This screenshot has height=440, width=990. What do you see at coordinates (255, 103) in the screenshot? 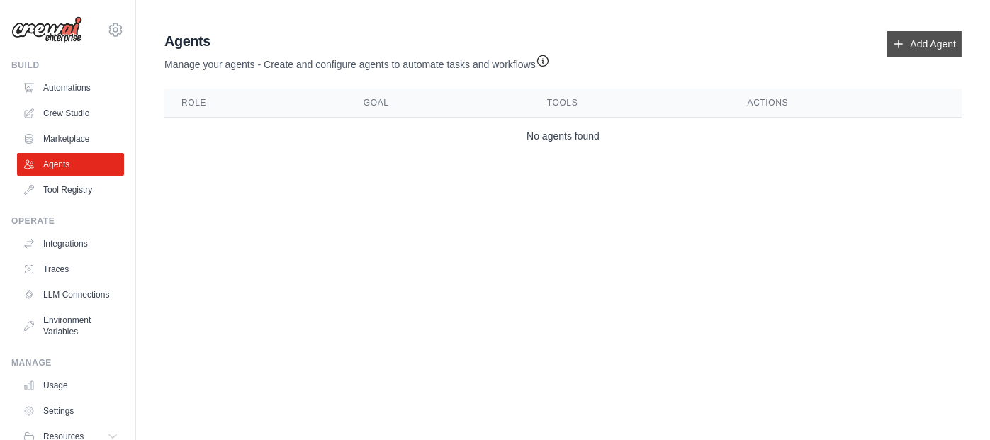
I see `th: Role` at bounding box center [255, 103].